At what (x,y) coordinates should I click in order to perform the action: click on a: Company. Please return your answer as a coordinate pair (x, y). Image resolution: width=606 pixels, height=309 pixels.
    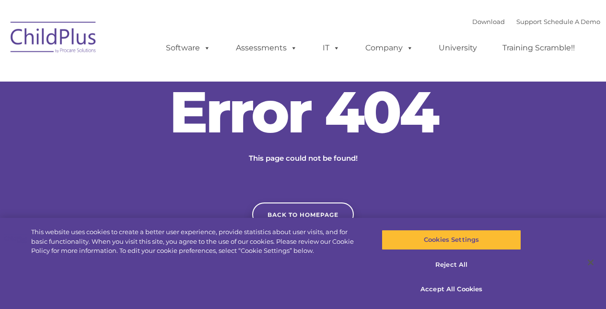
    Looking at the image, I should click on (389, 48).